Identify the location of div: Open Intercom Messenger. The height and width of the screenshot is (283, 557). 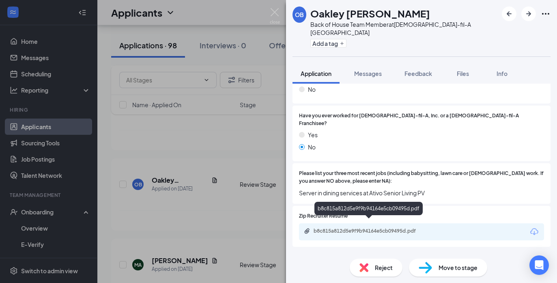
(539, 265).